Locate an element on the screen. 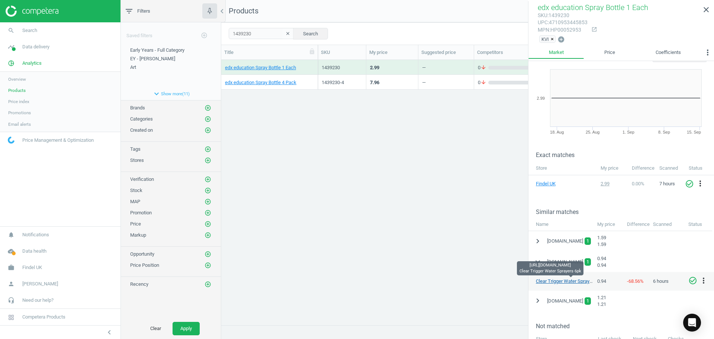  span: -68.56 % is located at coordinates (635, 281).